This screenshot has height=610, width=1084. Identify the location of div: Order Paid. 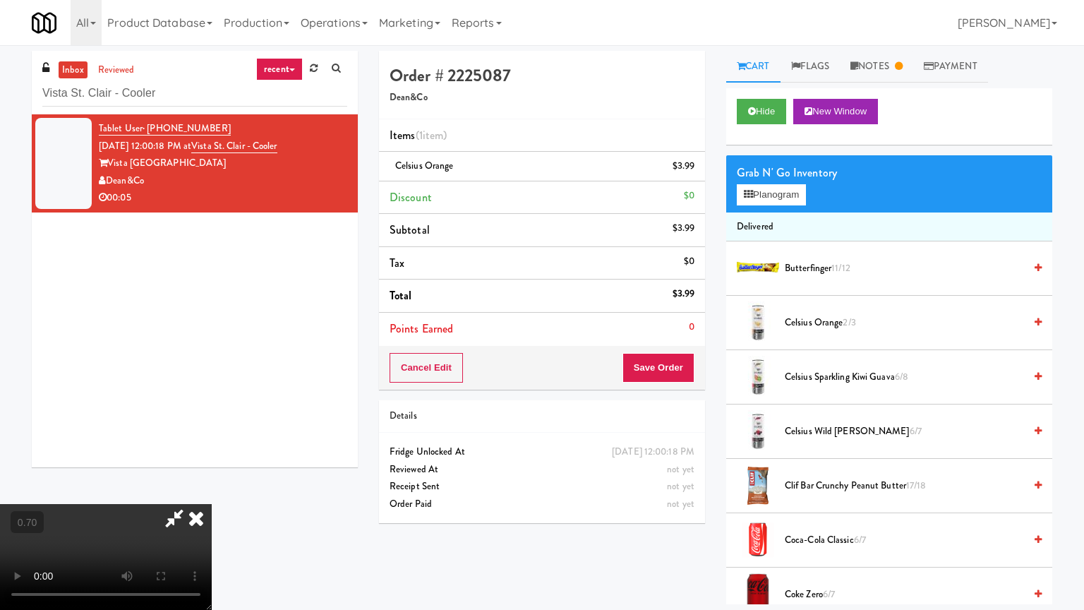
(542, 504).